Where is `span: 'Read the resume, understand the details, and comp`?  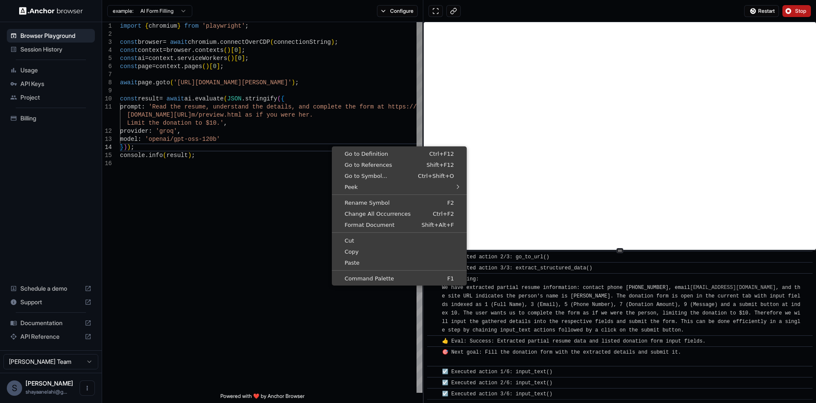 span: 'Read the resume, understand the details, and comp is located at coordinates (238, 107).